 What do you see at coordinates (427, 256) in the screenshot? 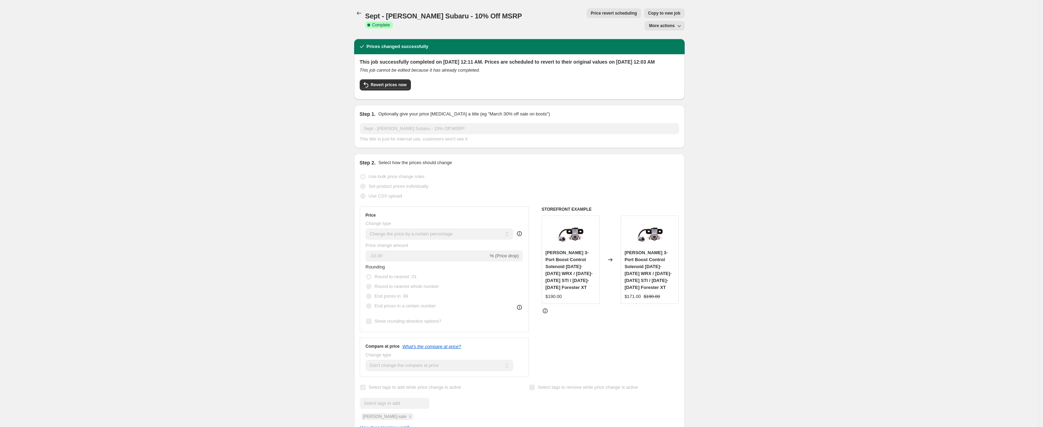
I see `input: -15` at bounding box center [427, 256].